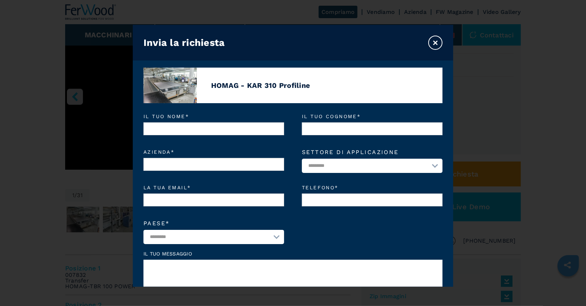 This screenshot has height=306, width=586. Describe the element at coordinates (213, 129) in the screenshot. I see `input: Il tuo nome*` at that location.